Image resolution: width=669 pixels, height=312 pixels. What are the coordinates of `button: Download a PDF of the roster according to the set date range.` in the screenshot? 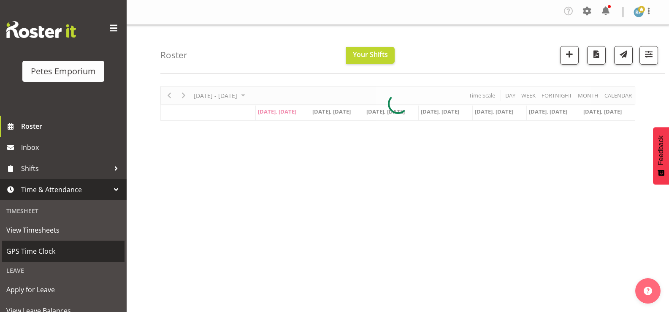 It's located at (597, 55).